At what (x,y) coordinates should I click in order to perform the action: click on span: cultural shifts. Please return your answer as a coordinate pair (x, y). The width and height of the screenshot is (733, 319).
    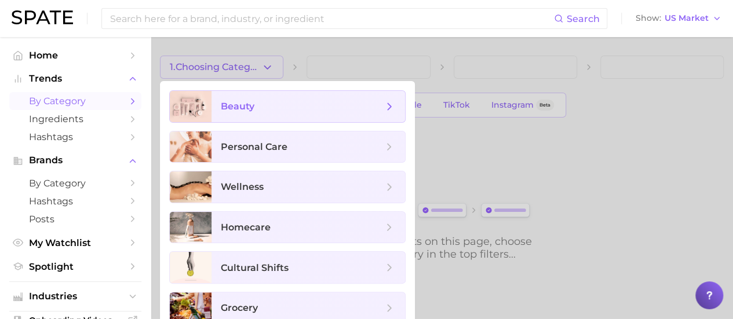
    Looking at the image, I should click on (254, 268).